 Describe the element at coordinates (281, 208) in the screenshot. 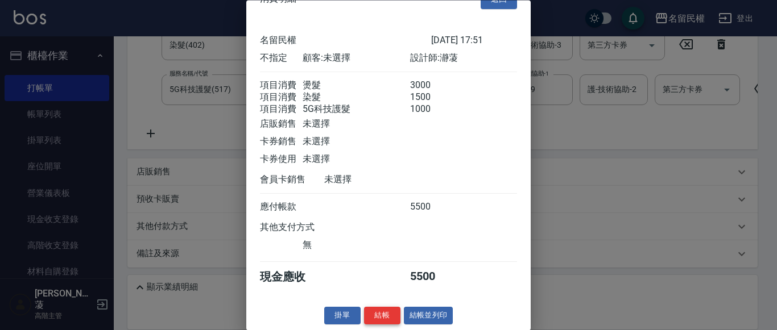

I see `div: 應付帳款` at that location.